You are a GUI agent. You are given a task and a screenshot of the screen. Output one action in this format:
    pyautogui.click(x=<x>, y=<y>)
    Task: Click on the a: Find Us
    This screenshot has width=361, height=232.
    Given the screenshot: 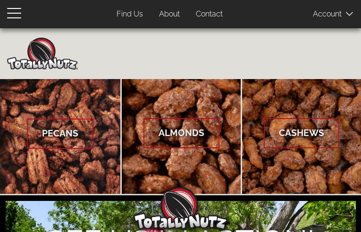 What is the action you would take?
    pyautogui.click(x=130, y=14)
    